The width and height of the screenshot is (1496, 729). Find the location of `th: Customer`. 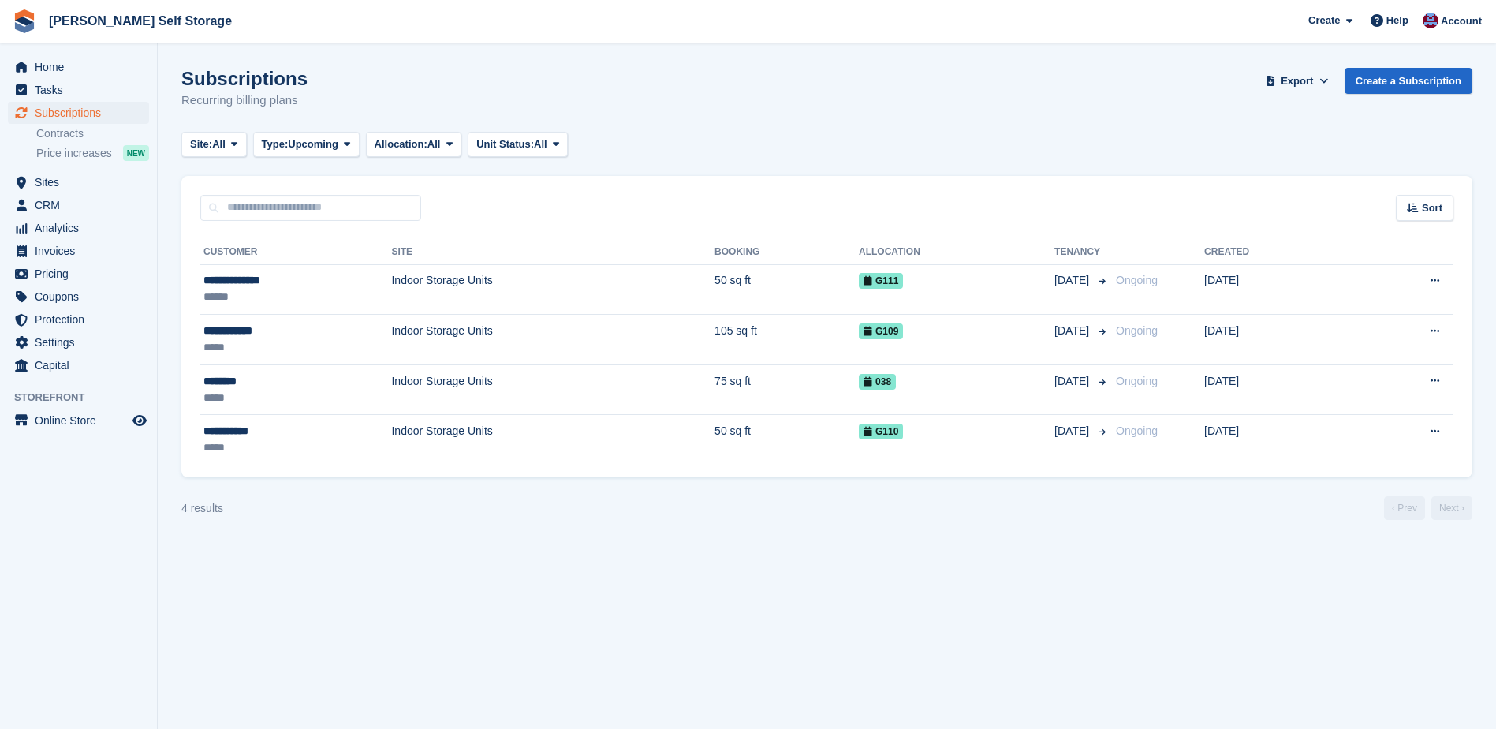

th: Customer is located at coordinates (296, 252).